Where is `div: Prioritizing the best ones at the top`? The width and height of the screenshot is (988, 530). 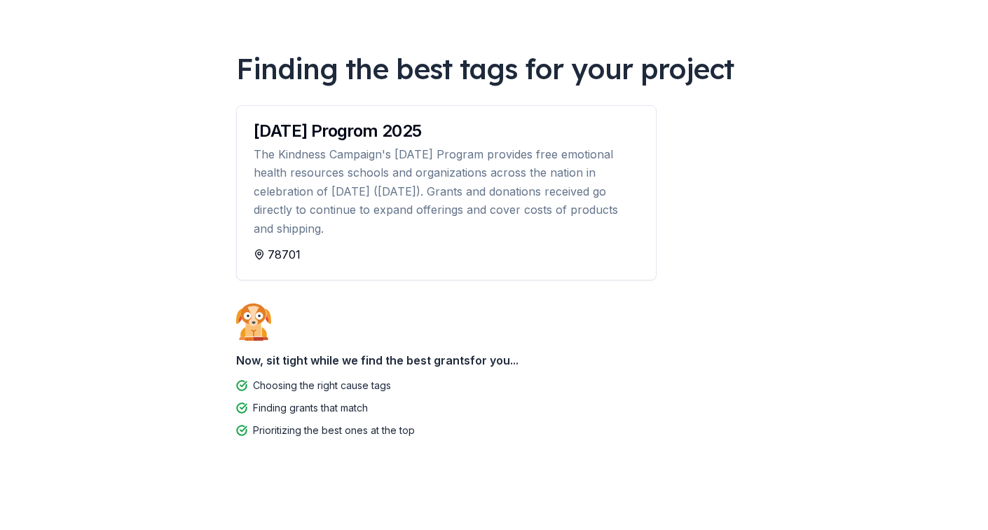 div: Prioritizing the best ones at the top is located at coordinates (334, 430).